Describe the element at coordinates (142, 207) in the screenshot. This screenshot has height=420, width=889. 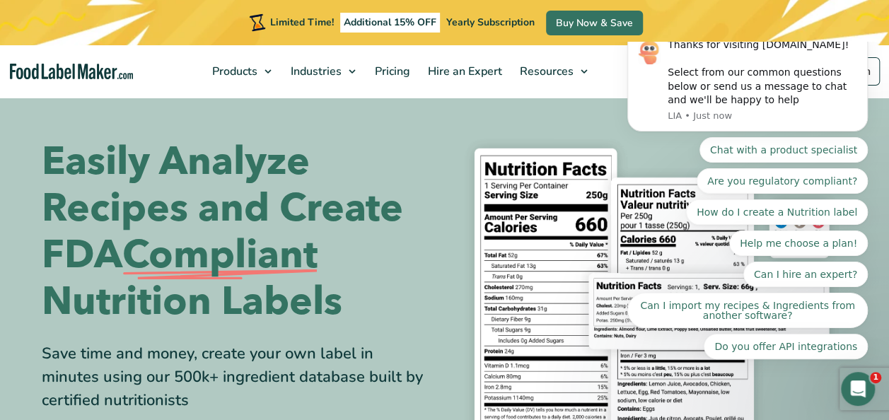
I see `div: Quick reply options` at that location.